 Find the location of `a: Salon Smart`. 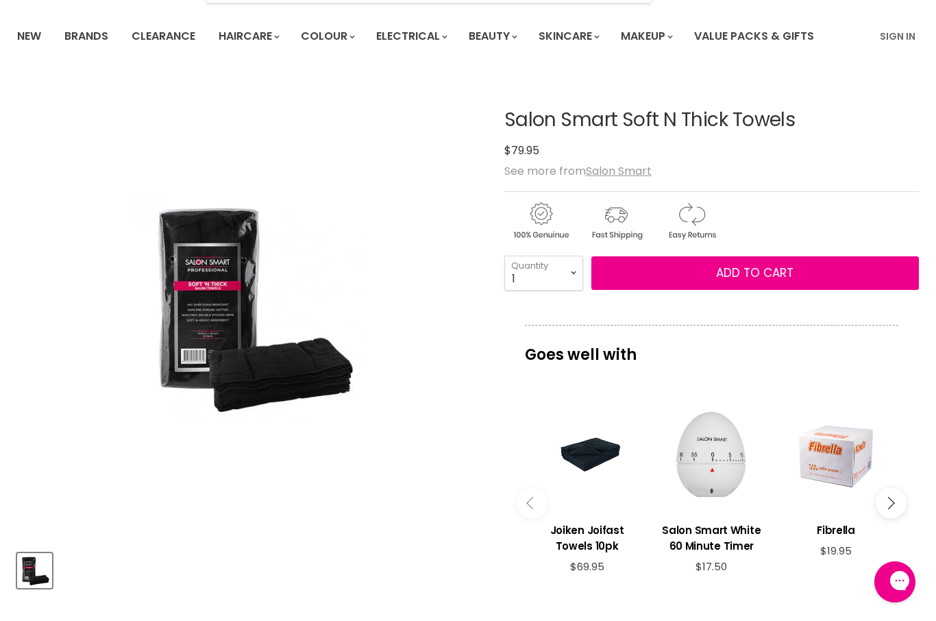

a: Salon Smart is located at coordinates (619, 171).